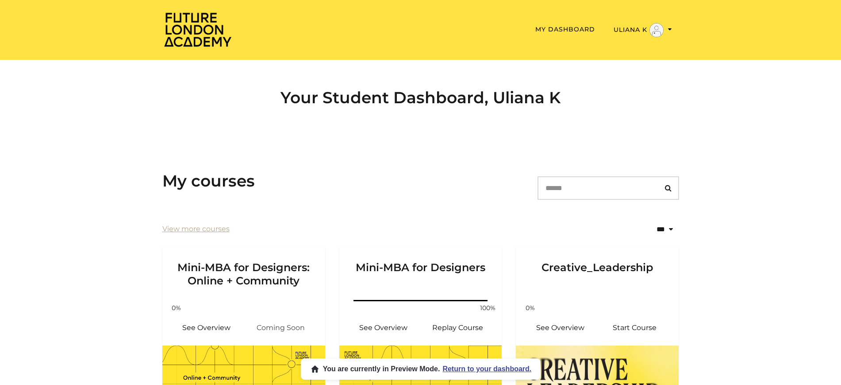 The height and width of the screenshot is (385, 841). Describe the element at coordinates (643, 30) in the screenshot. I see `button: Toggle menu` at that location.